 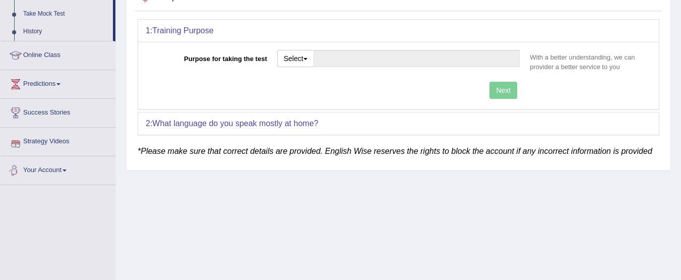 I want to click on b: Training Purpose, so click(x=183, y=30).